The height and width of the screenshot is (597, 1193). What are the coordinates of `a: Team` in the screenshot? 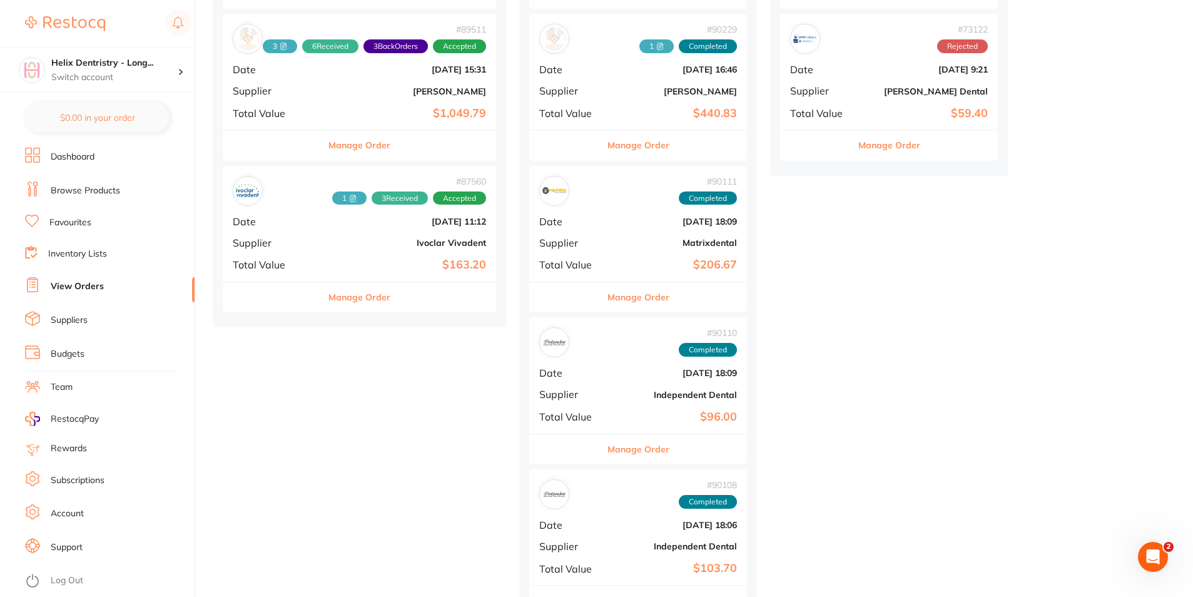 It's located at (61, 387).